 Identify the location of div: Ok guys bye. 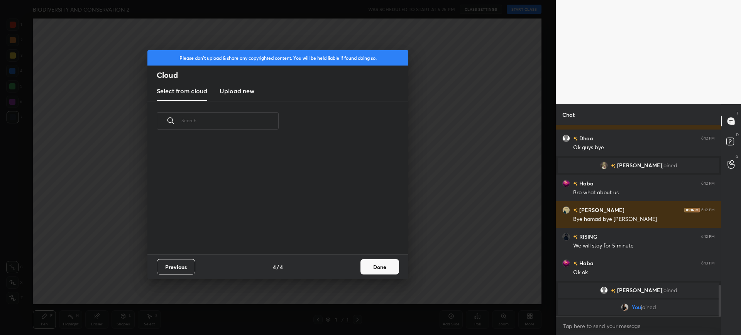
(644, 148).